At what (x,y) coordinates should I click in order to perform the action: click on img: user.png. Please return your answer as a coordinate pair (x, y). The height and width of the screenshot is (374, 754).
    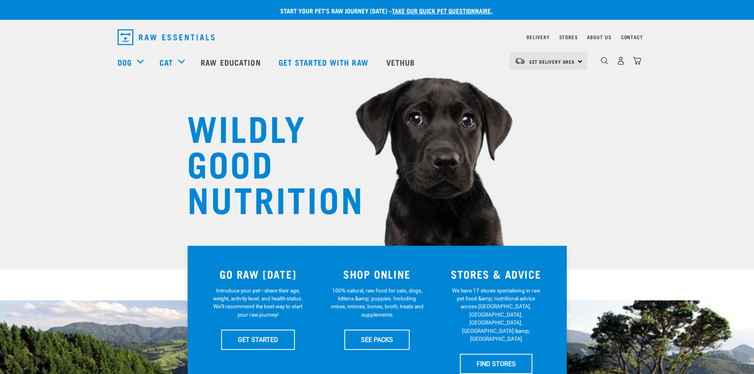
    Looking at the image, I should click on (621, 61).